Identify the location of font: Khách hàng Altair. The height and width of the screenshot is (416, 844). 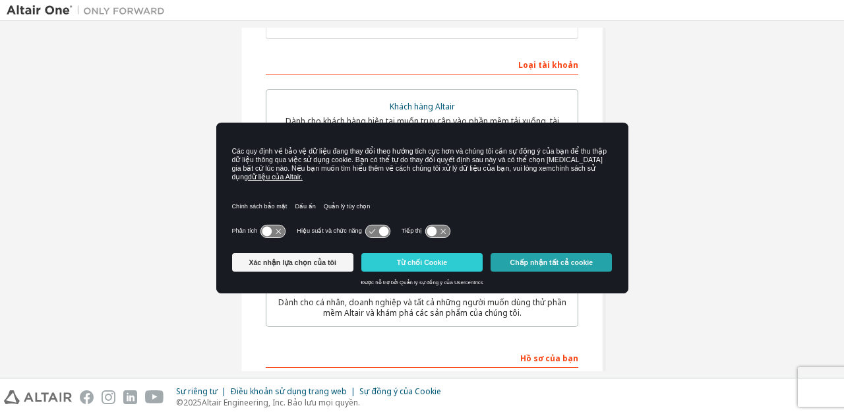
(422, 106).